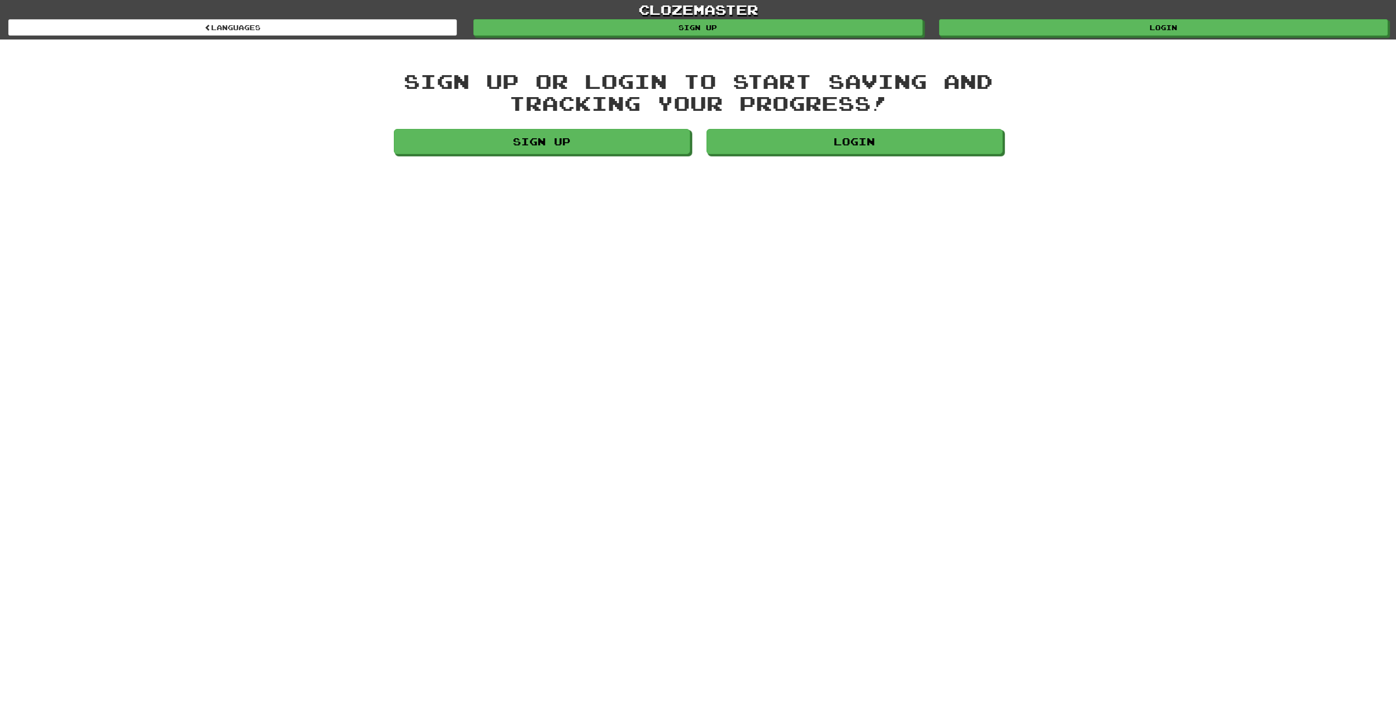 The height and width of the screenshot is (716, 1396). Describe the element at coordinates (698, 92) in the screenshot. I see `div: Sign up or login to start saving and tracking your progress!` at that location.